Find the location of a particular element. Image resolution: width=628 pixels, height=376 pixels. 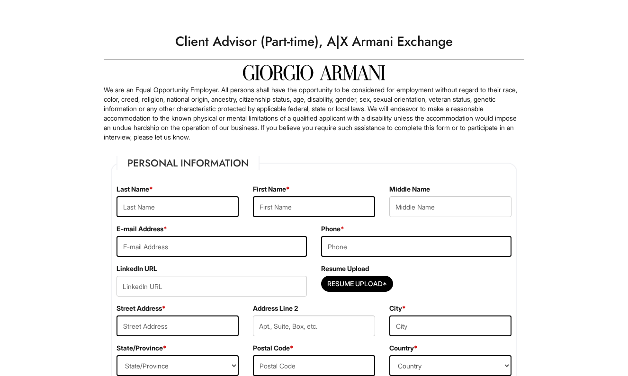

input: Last Name is located at coordinates (178, 207).